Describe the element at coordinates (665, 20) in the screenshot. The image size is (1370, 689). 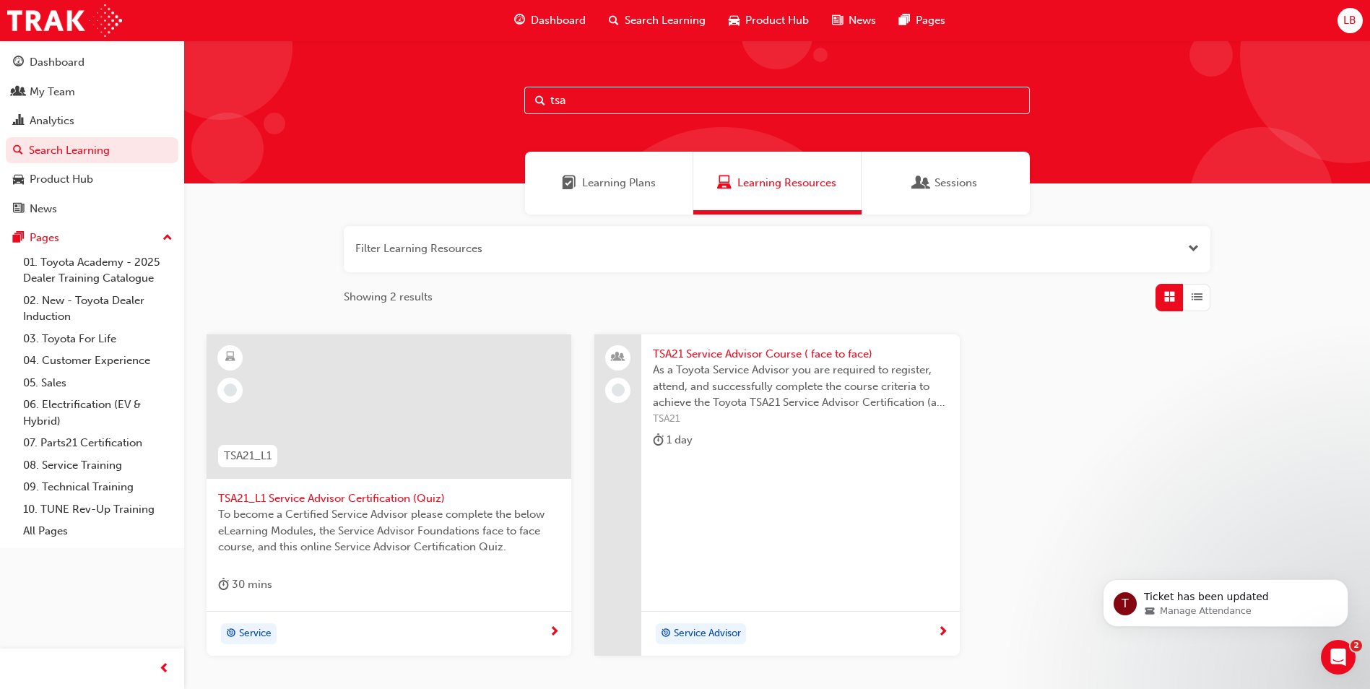
I see `span: Search Learning` at that location.